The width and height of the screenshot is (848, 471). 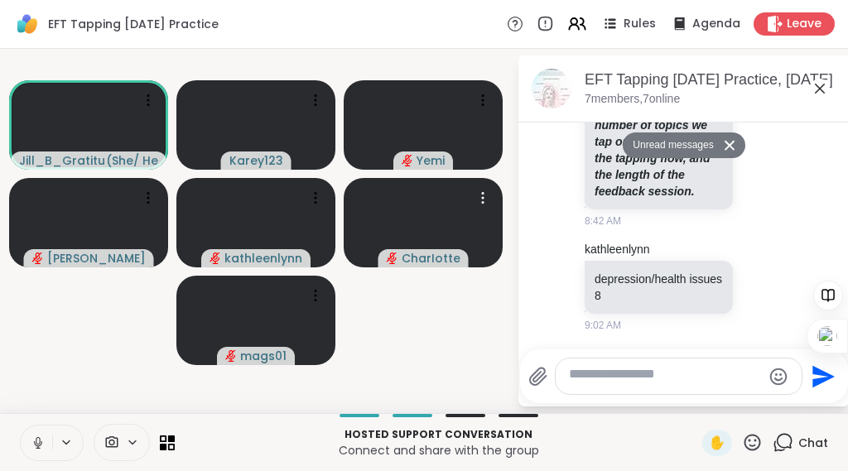 I want to click on button: Send, so click(x=820, y=376).